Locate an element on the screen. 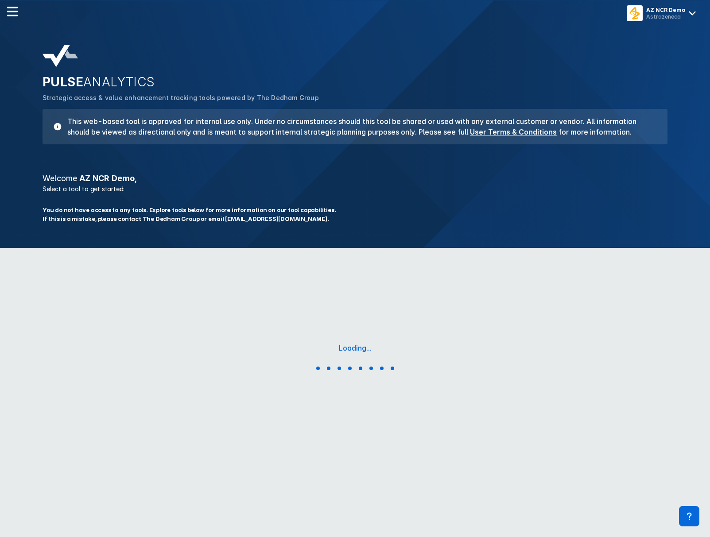  img: pulse-analytics-logo is located at coordinates (60, 56).